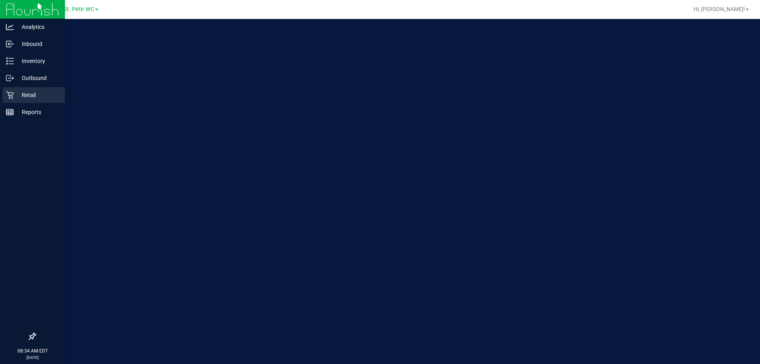 Image resolution: width=760 pixels, height=364 pixels. Describe the element at coordinates (10, 44) in the screenshot. I see `inline-svg: Inbound` at that location.